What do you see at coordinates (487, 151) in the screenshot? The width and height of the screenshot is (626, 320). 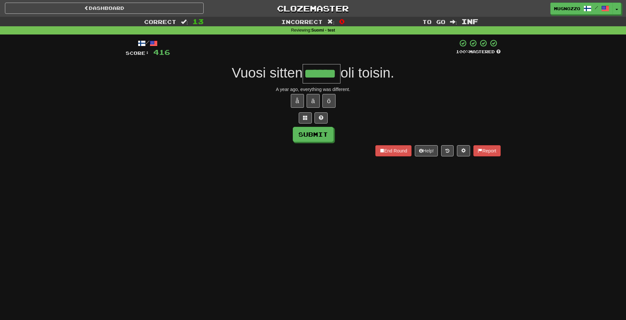 I see `button: Report` at bounding box center [487, 151].